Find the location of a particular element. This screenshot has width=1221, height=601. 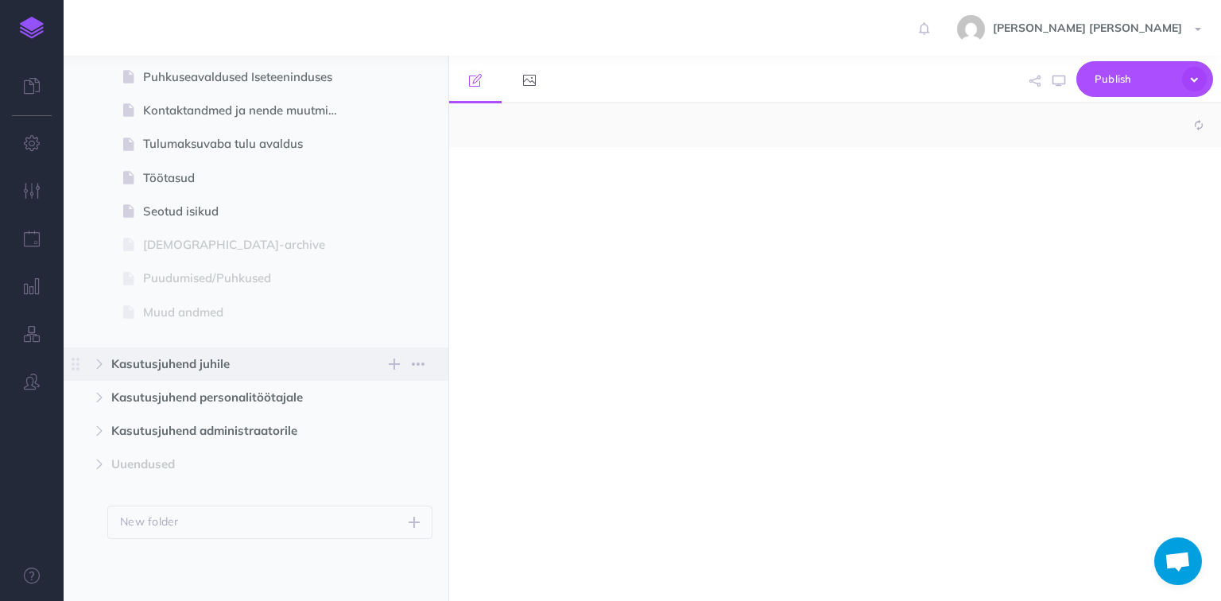

span: Muud andmed is located at coordinates (248, 313).